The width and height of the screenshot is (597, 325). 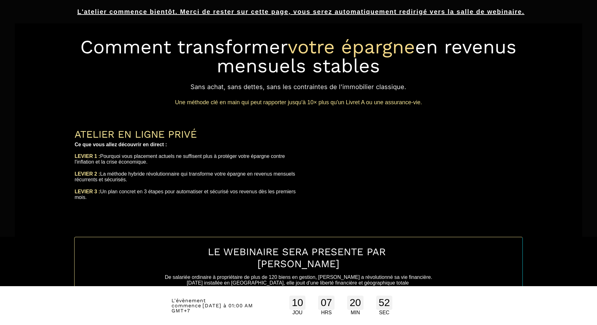 I want to click on div: ATELIER EN LIGNE PRIVÉ, so click(x=187, y=134).